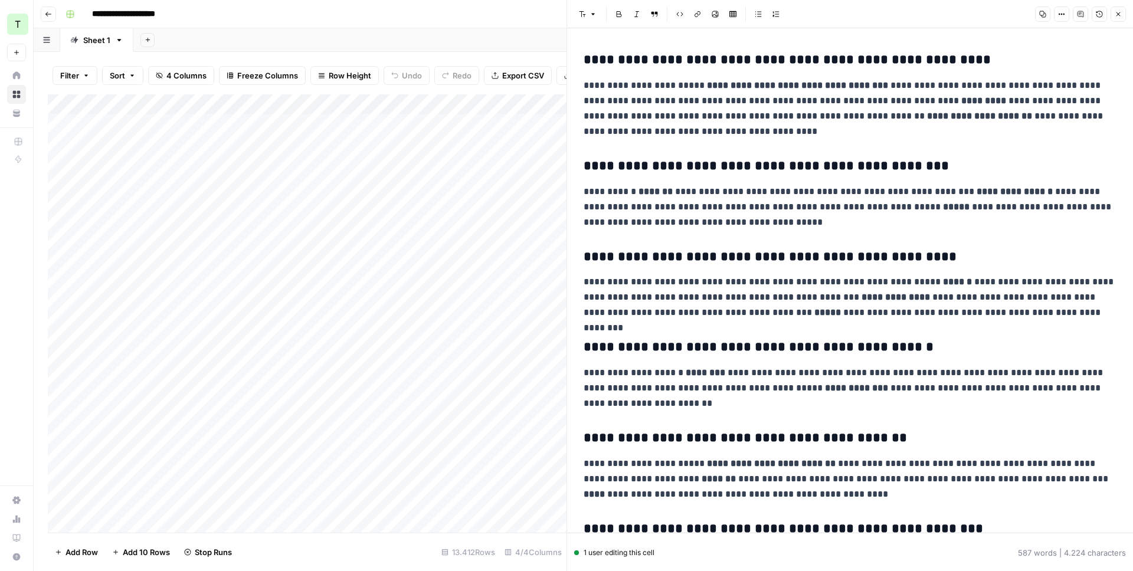 The width and height of the screenshot is (1133, 571). What do you see at coordinates (412, 76) in the screenshot?
I see `span: Undo` at bounding box center [412, 76].